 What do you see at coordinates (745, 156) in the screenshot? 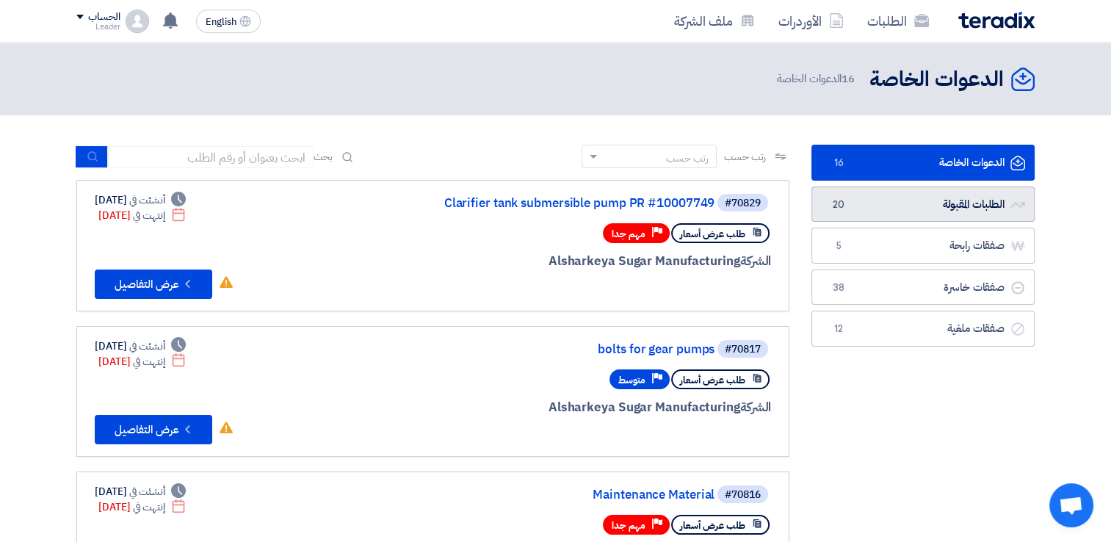
I see `span: رتب حسب` at bounding box center [745, 156].